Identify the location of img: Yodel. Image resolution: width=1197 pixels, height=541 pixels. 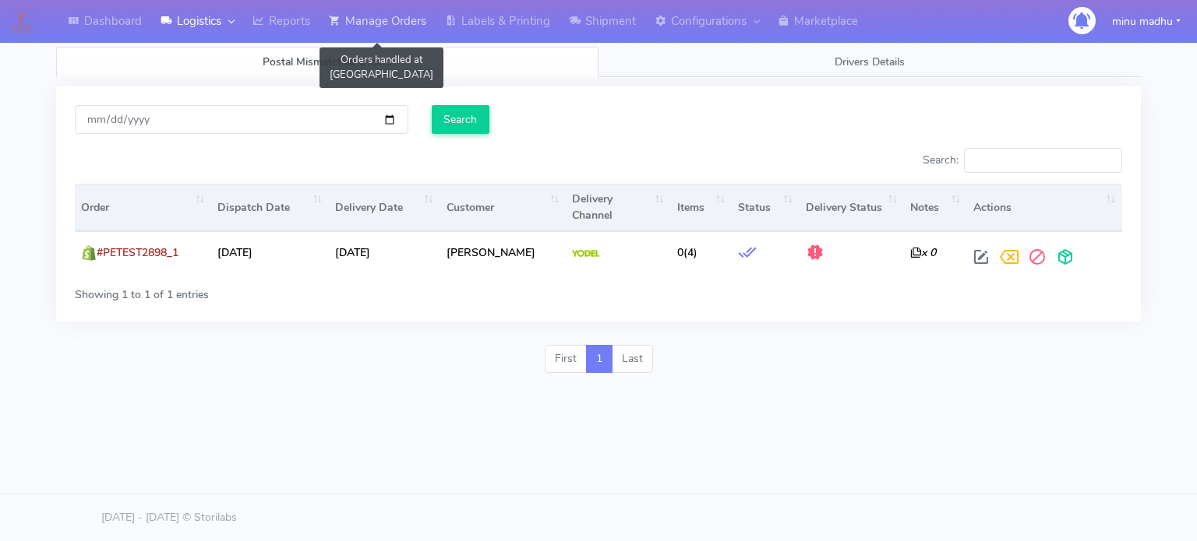
(585, 254).